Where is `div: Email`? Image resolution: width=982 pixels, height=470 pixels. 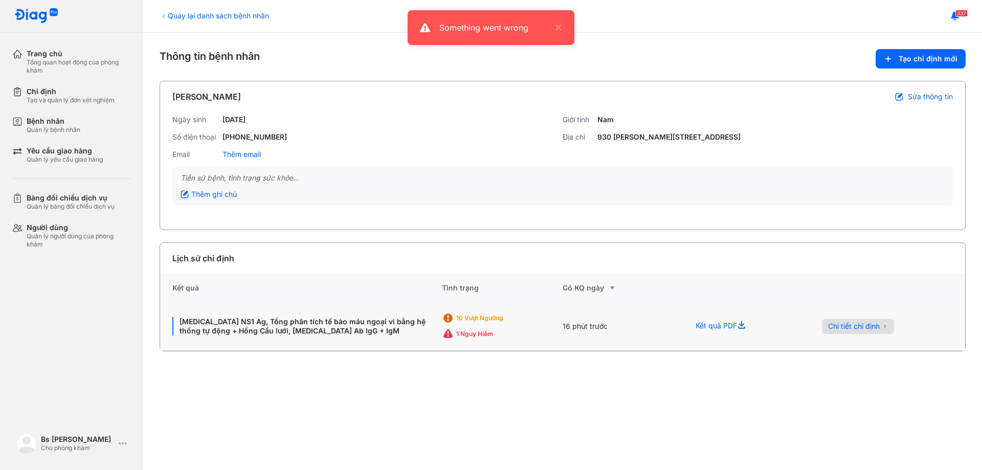
div: Email is located at coordinates (195, 155).